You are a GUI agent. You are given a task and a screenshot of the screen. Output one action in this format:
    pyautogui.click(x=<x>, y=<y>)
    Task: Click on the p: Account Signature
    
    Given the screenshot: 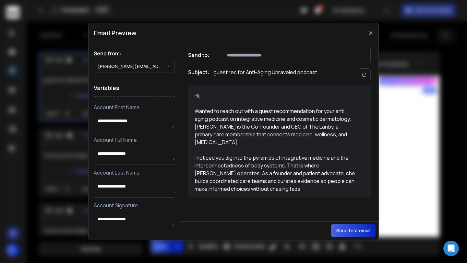 What is the action you would take?
    pyautogui.click(x=134, y=205)
    